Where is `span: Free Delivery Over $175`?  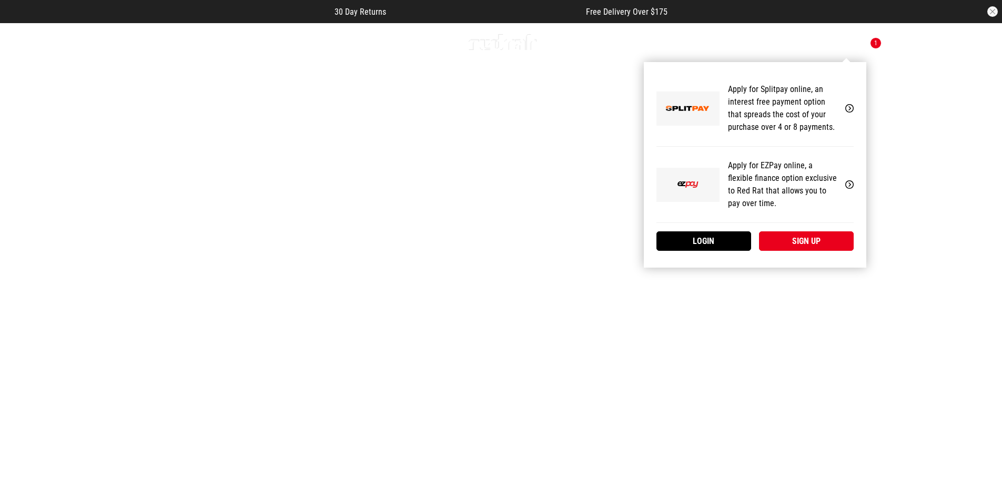
span: Free Delivery Over $175 is located at coordinates (626, 12).